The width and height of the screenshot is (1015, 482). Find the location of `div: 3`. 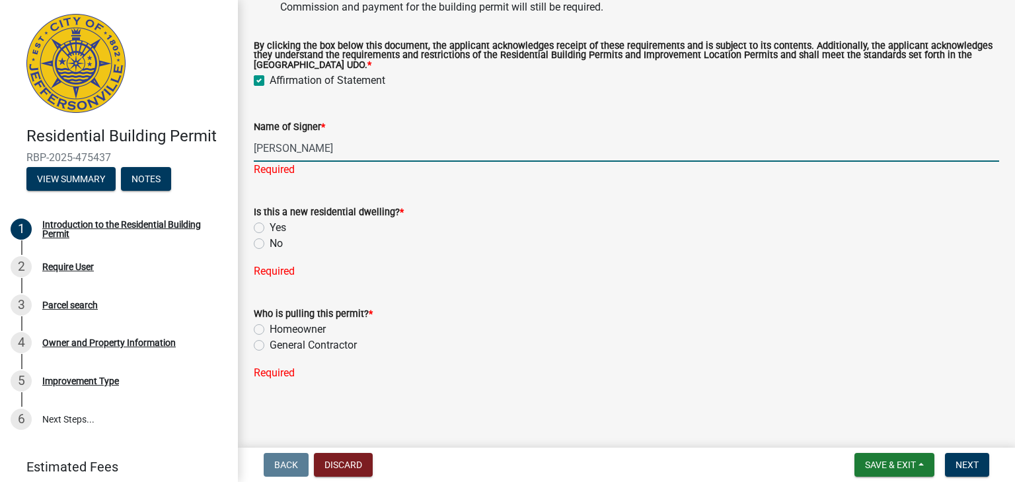

div: 3 is located at coordinates (21, 305).